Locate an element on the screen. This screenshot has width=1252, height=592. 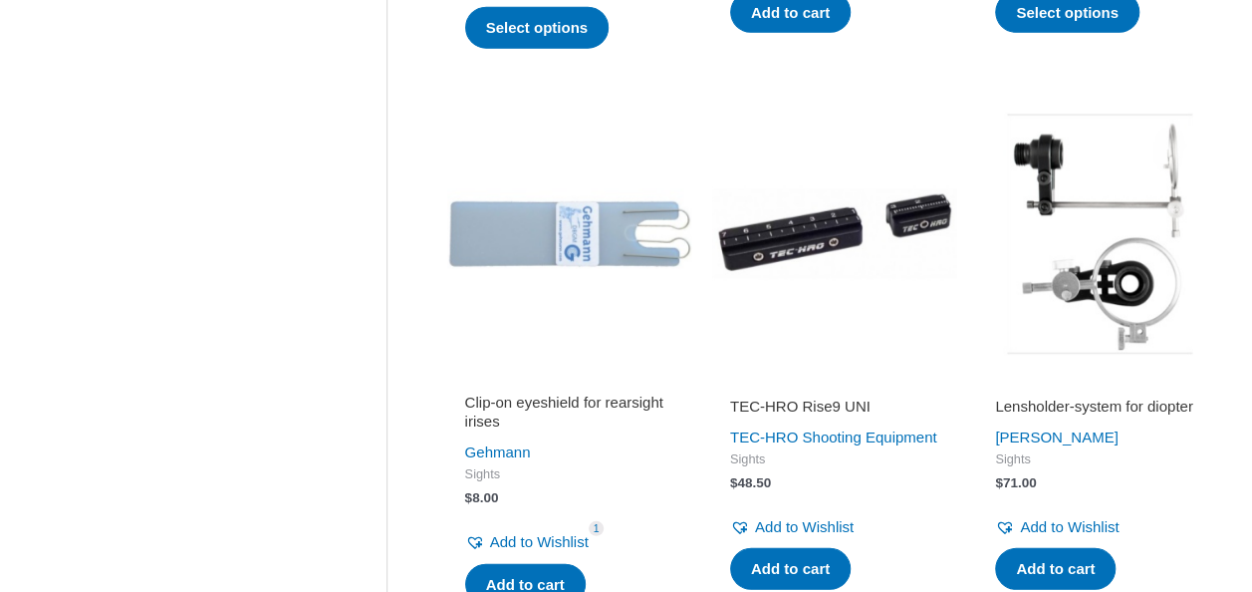
a: Lensholder-system for diopter is located at coordinates (1100, 409).